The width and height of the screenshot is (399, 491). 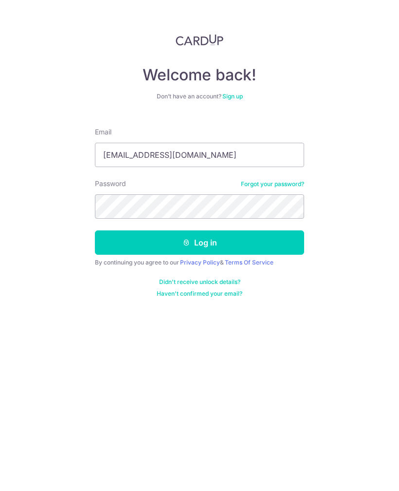 What do you see at coordinates (233, 96) in the screenshot?
I see `a: Sign up` at bounding box center [233, 96].